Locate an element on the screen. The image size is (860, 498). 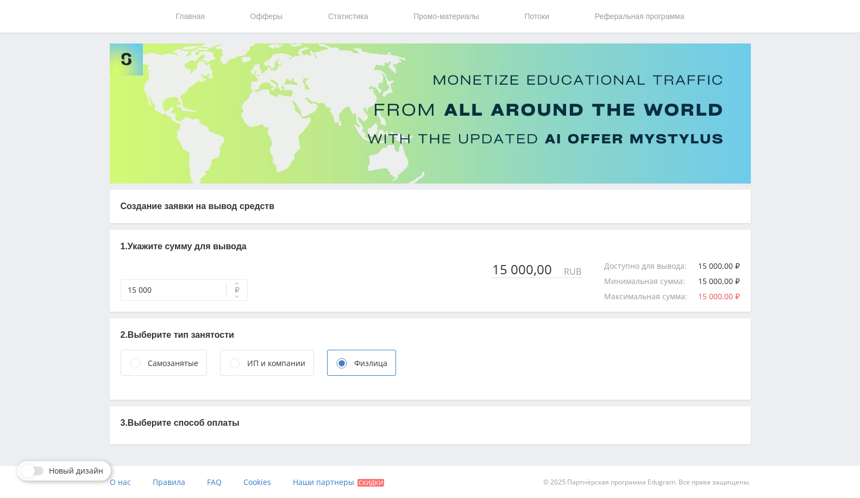
span: Новый дизайн is located at coordinates (76, 471).